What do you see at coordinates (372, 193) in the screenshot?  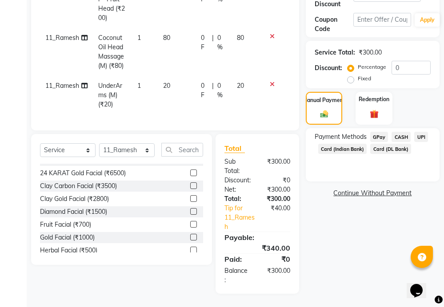 I see `a: Continue Without Payment` at bounding box center [372, 193].